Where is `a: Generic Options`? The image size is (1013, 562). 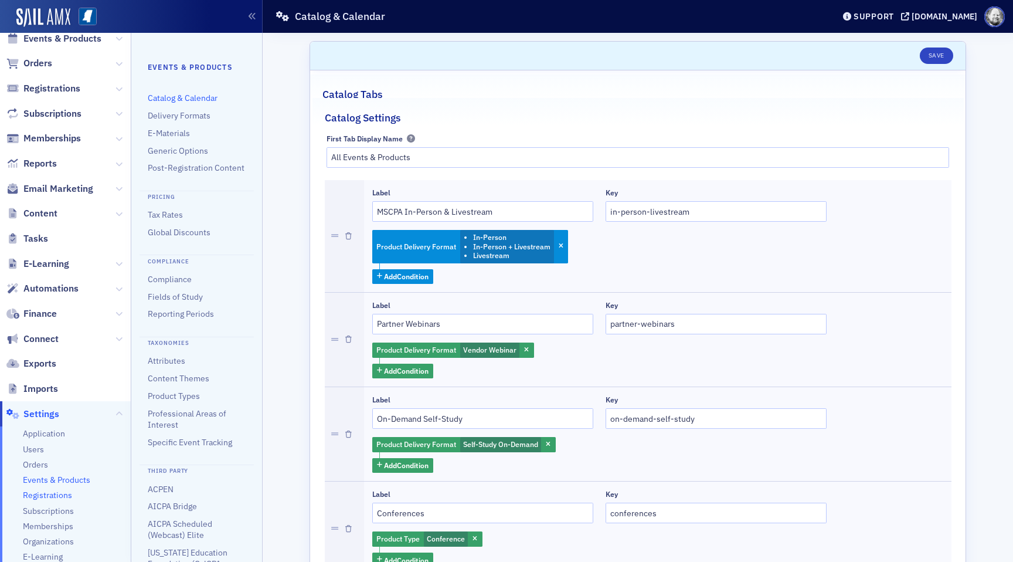 a: Generic Options is located at coordinates (178, 151).